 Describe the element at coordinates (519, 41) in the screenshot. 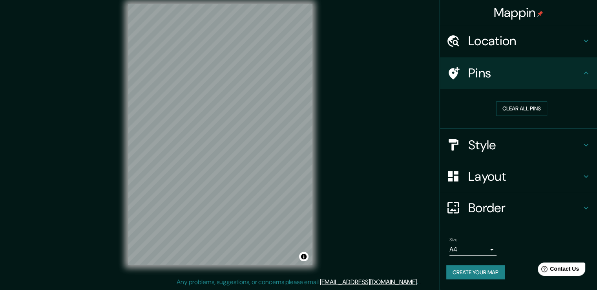

I see `div: Location` at that location.